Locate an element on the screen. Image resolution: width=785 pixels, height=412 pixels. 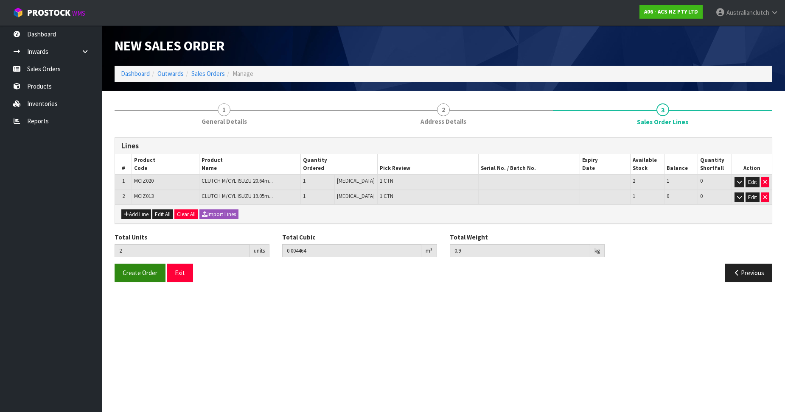
span: 3 is located at coordinates (663, 110).